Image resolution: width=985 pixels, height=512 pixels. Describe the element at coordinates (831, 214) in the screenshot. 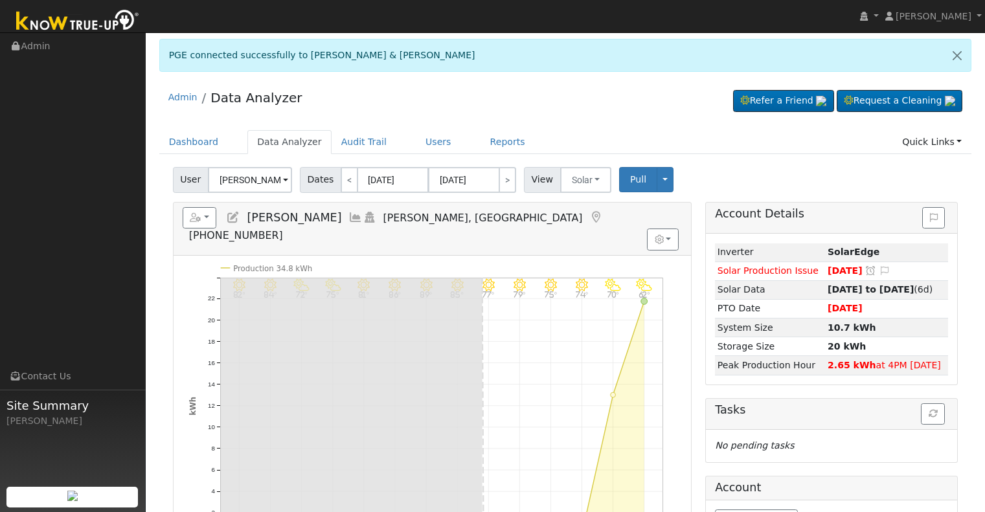

I see `h5: Account Details` at that location.